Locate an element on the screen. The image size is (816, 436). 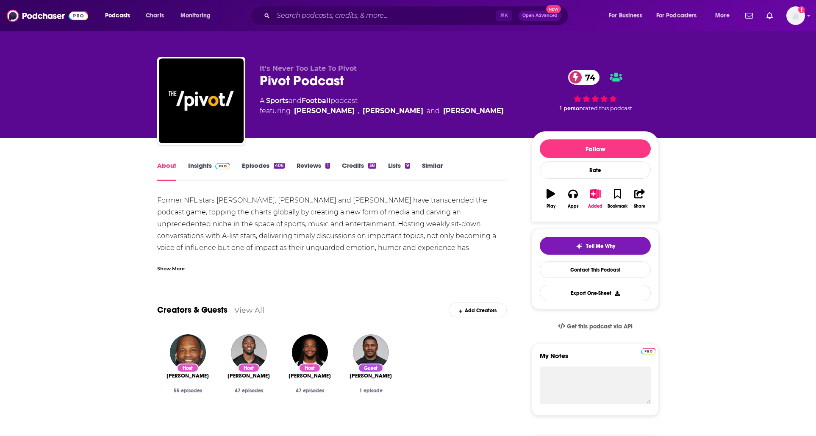
span: featuring is located at coordinates (382, 111).